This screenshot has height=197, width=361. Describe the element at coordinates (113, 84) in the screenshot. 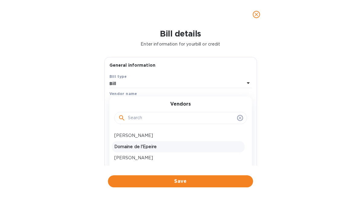

I see `b: Bill` at that location.